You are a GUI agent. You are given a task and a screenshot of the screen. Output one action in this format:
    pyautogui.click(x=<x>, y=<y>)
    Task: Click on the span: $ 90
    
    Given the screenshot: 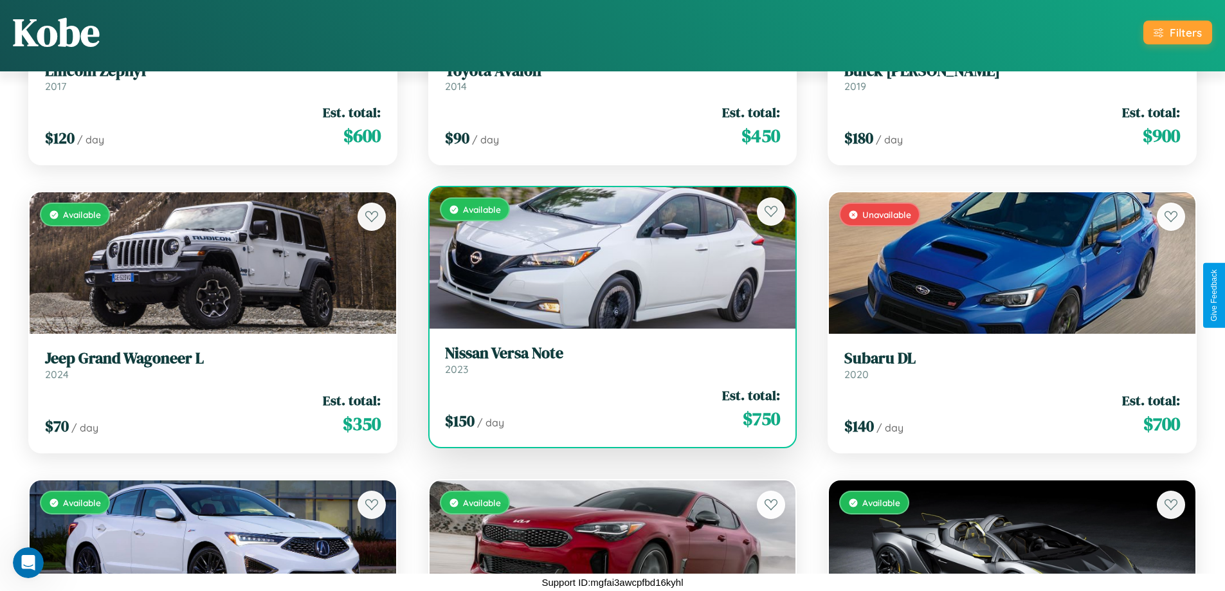 What is the action you would take?
    pyautogui.click(x=457, y=138)
    